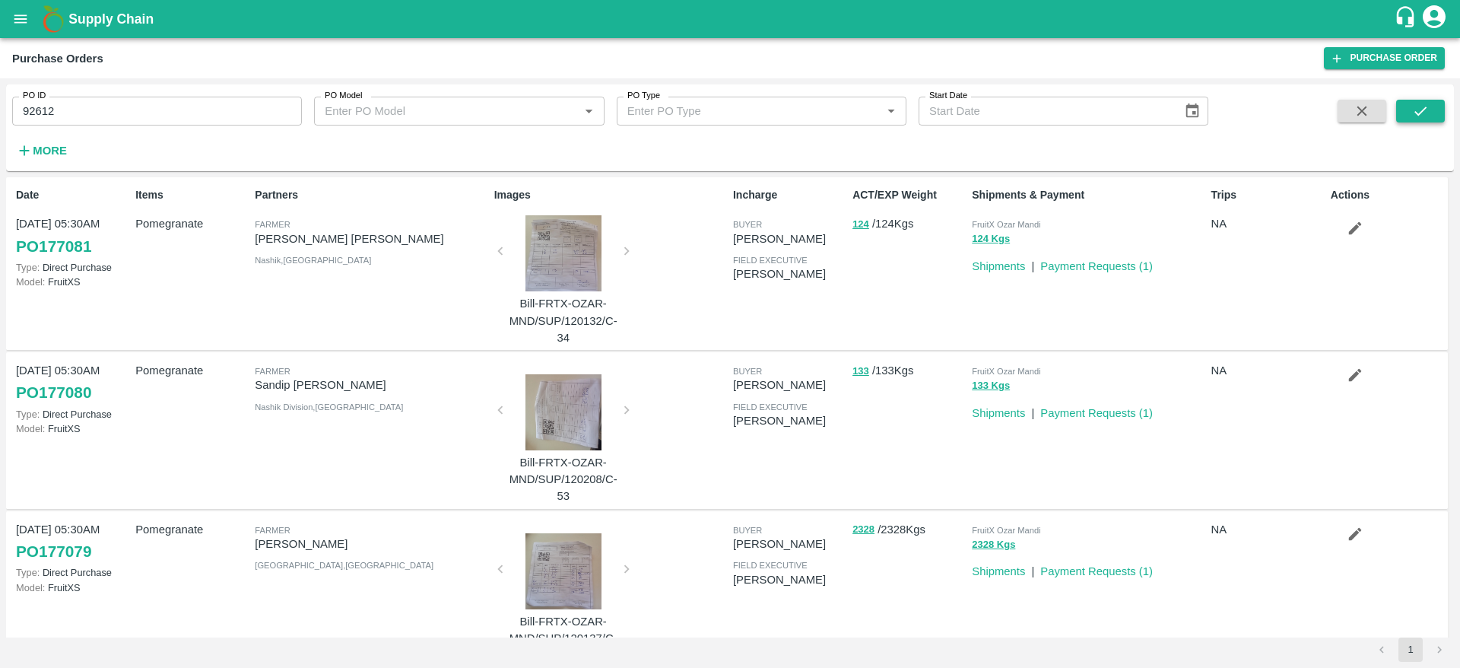  What do you see at coordinates (991, 239) in the screenshot?
I see `button: 124 Kgs` at bounding box center [991, 239].